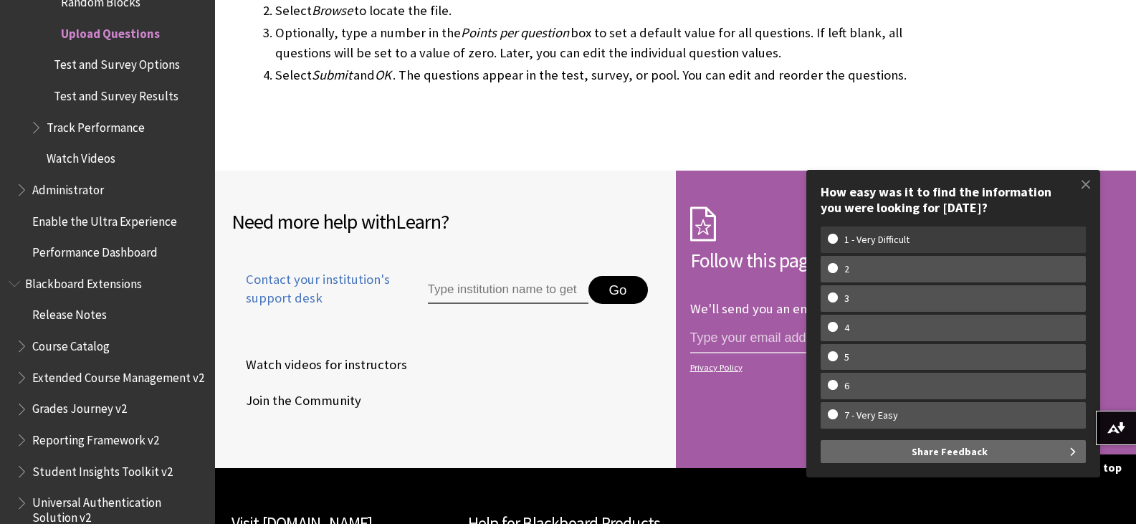  What do you see at coordinates (118, 375) in the screenshot?
I see `span: Extended Course Management v2` at bounding box center [118, 375].